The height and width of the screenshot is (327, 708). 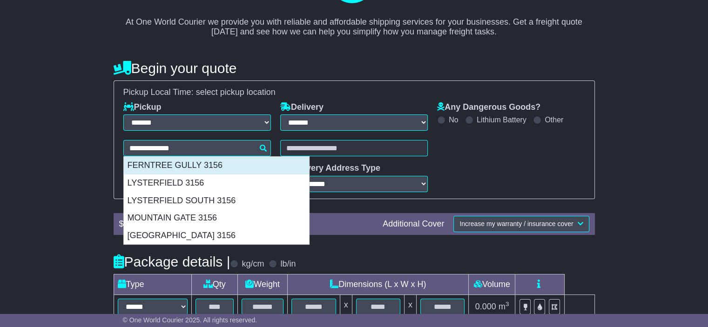 What do you see at coordinates (216, 218) in the screenshot?
I see `div: MOUNTAIN GATE 3156` at bounding box center [216, 218].